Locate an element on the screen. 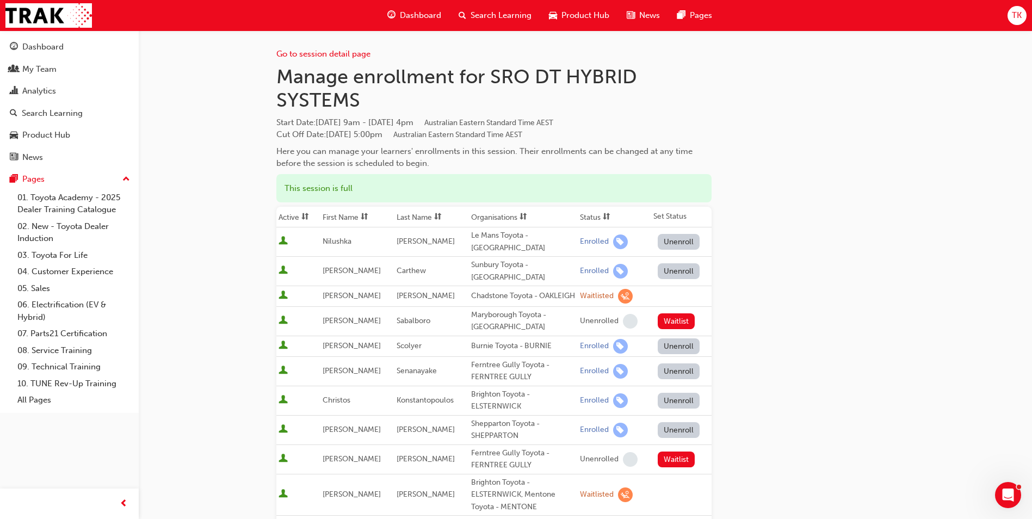 Image resolution: width=1032 pixels, height=519 pixels. a: Trak is located at coordinates (48, 15).